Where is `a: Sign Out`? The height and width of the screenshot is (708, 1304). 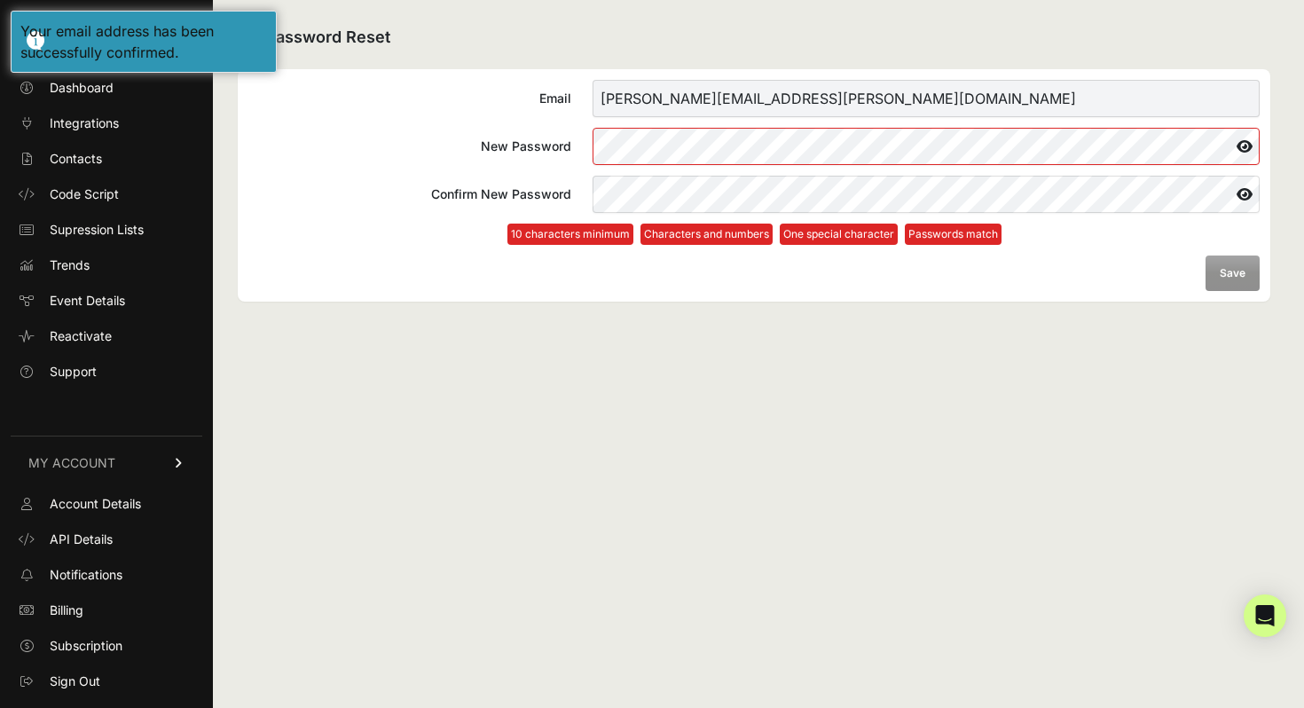
a: Sign Out is located at coordinates (106, 681).